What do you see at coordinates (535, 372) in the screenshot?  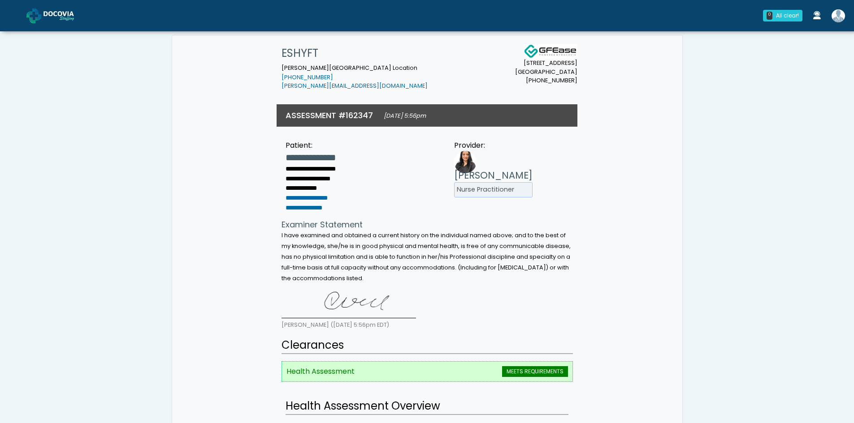 I see `span: MEETS REQUIREMENTS` at bounding box center [535, 372].